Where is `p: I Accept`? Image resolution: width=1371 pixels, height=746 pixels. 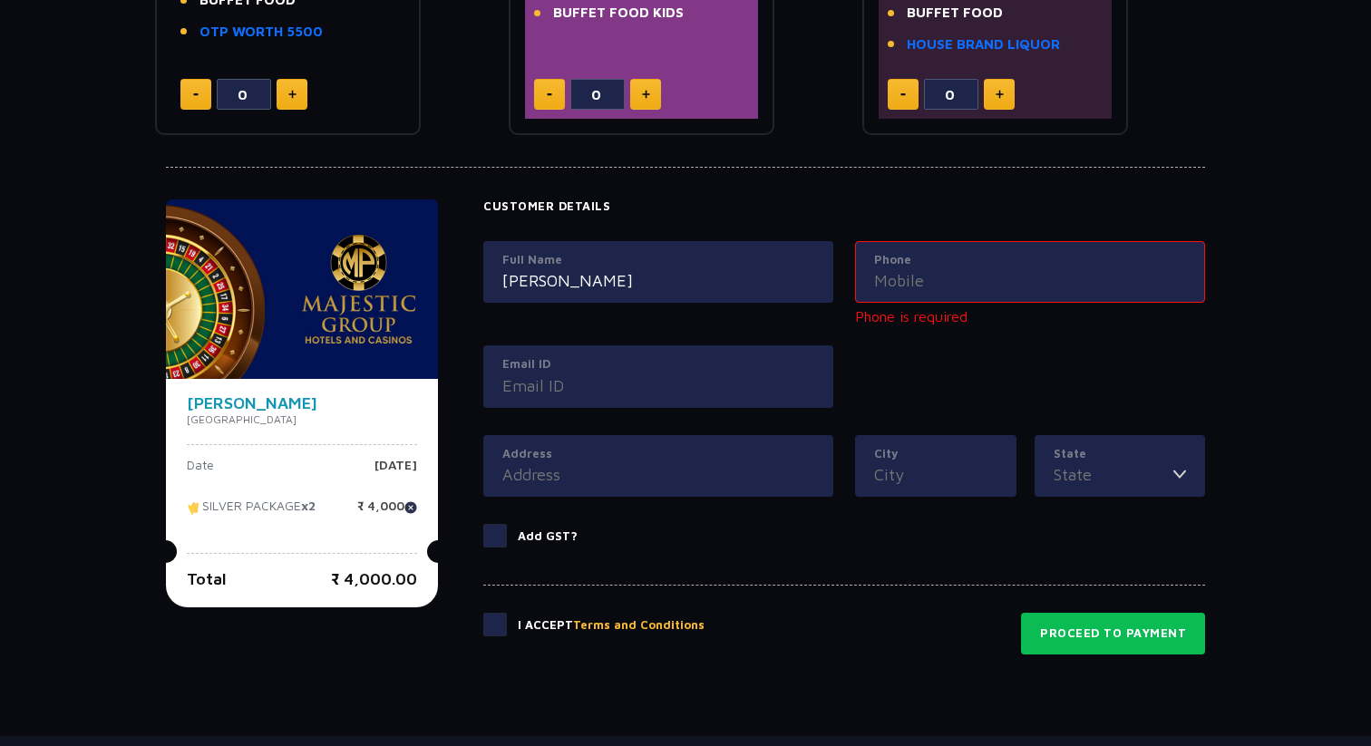
p: I Accept is located at coordinates (611, 626).